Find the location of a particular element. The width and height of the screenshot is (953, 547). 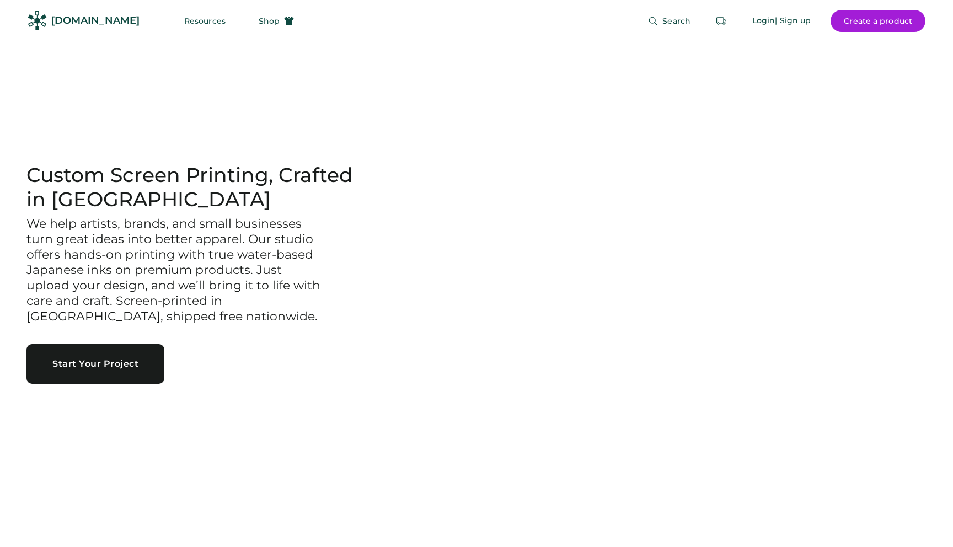

h3: We help artists, brands, and small businesses turn great ideas into better apparel. Our studio of... is located at coordinates (175, 270).